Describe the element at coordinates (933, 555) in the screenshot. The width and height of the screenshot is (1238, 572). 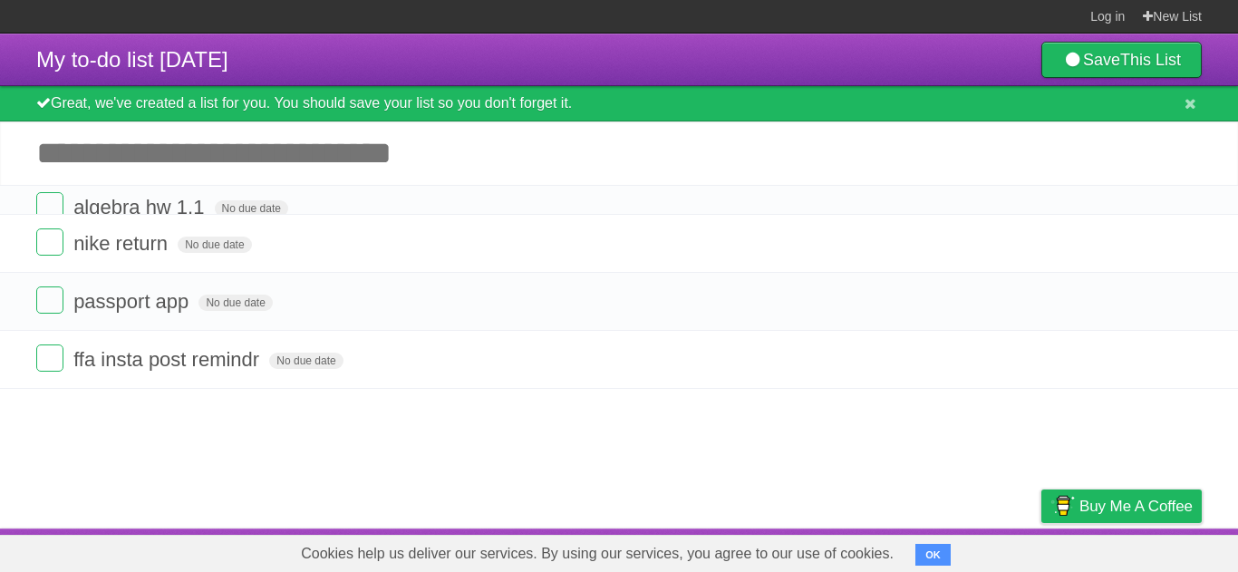
I see `button: OK` at that location.